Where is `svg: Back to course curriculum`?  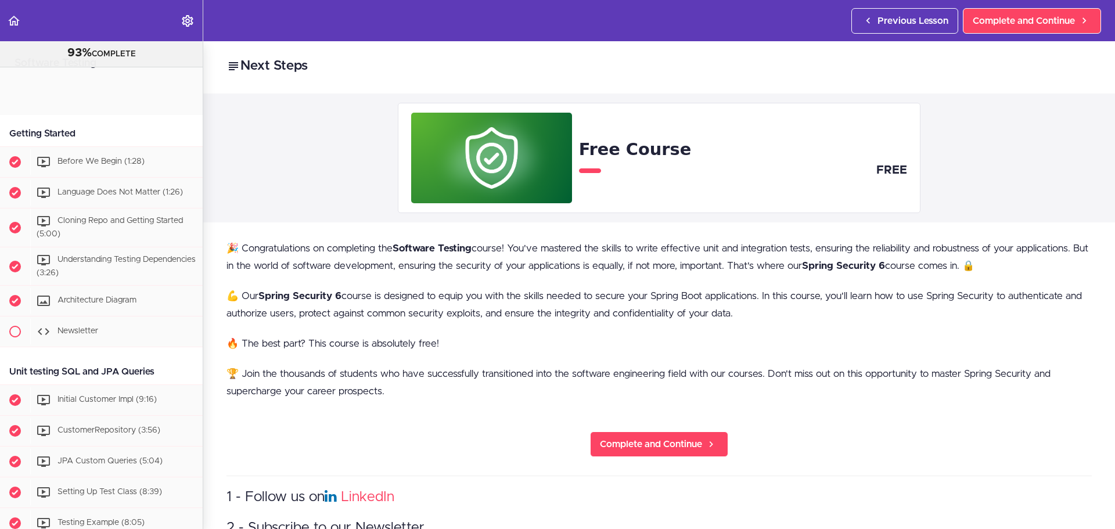
svg: Back to course curriculum is located at coordinates (14, 21).